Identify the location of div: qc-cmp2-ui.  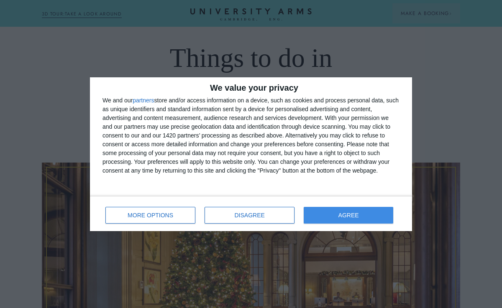
(251, 154).